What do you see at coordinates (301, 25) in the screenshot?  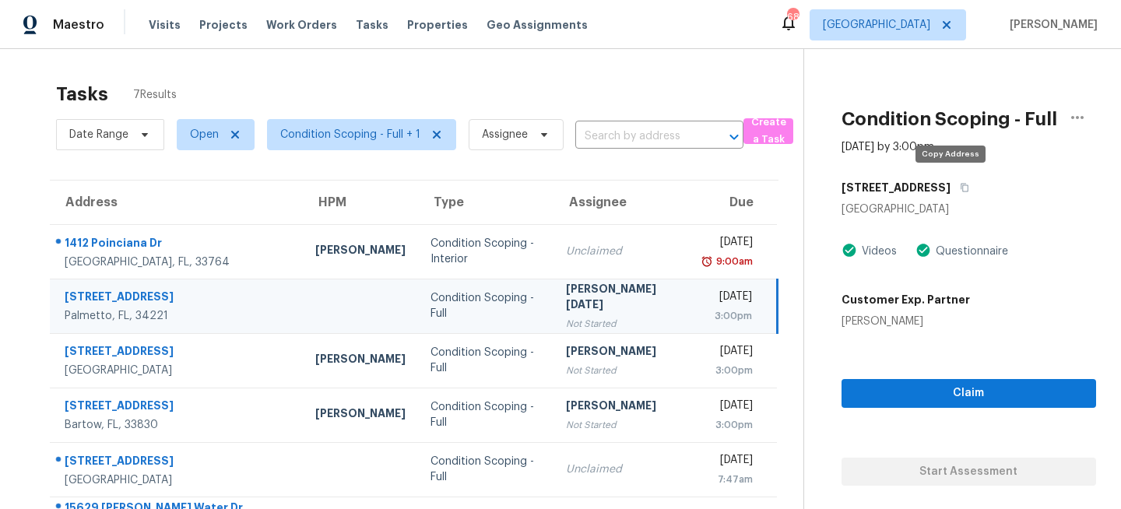 I see `span: Work Orders` at bounding box center [301, 25].